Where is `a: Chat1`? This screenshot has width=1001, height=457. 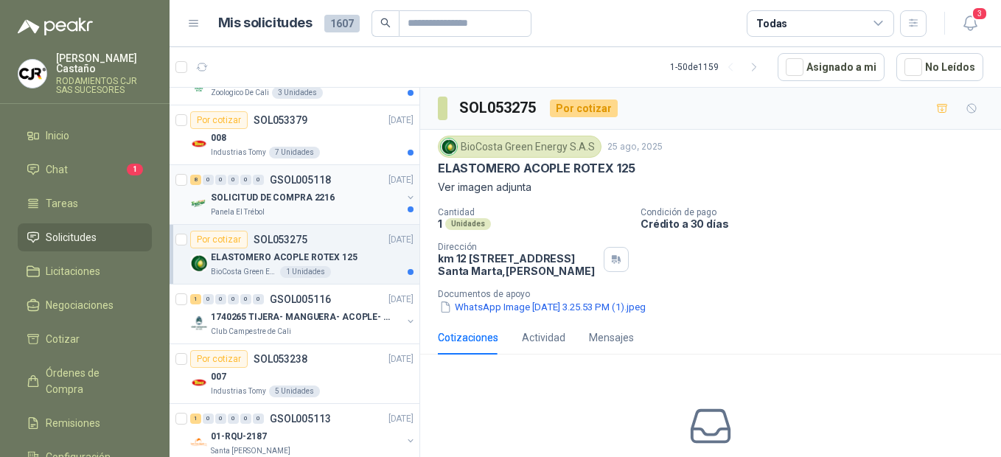
a: Chat1 is located at coordinates (85, 170).